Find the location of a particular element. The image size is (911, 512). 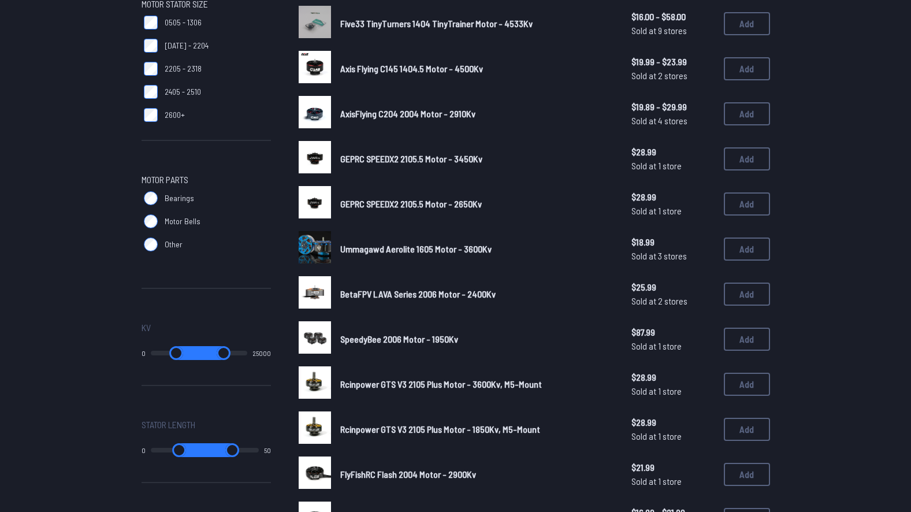

span: 2405 - 2510 is located at coordinates (183, 92).